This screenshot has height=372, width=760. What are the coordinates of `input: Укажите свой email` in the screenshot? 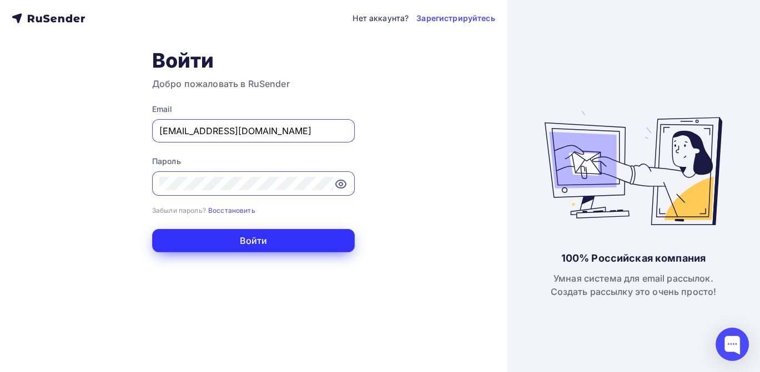 It's located at (253, 131).